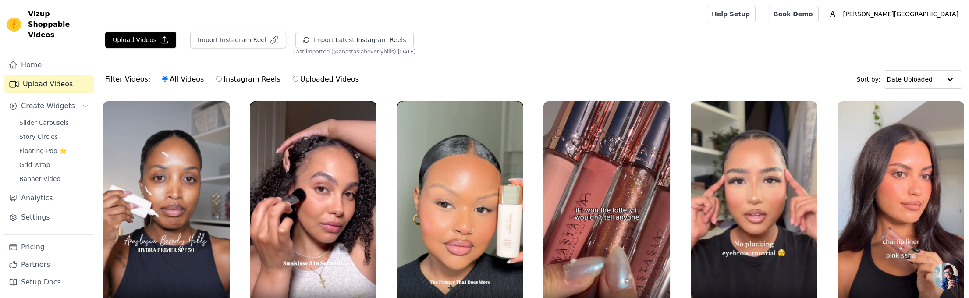 This screenshot has height=298, width=969. Describe the element at coordinates (49, 84) in the screenshot. I see `a: Upload Videos` at that location.